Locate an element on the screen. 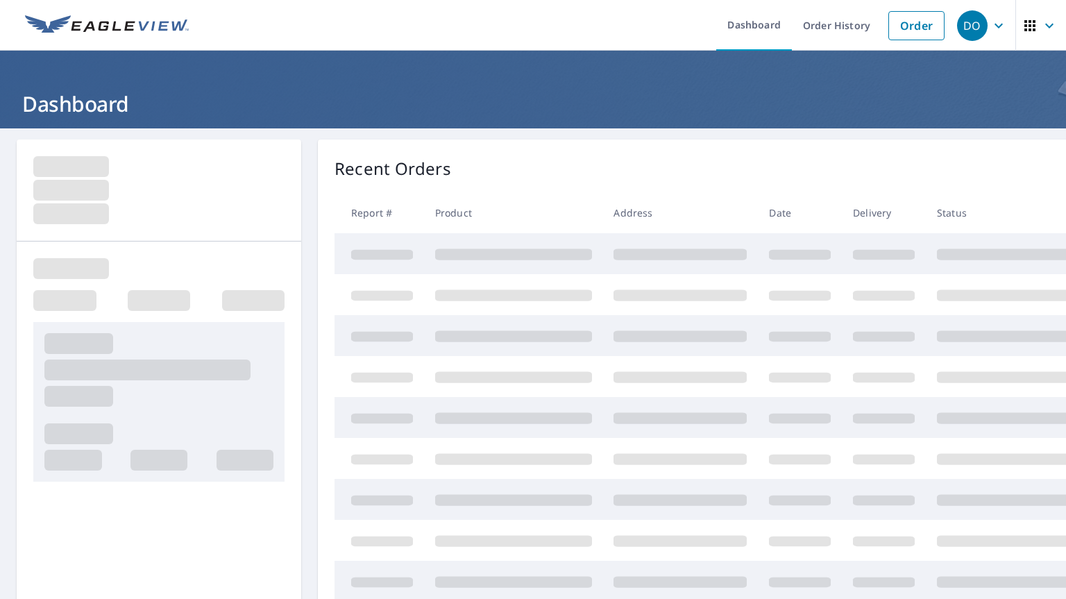 The height and width of the screenshot is (599, 1066). th: Delivery is located at coordinates (884, 212).